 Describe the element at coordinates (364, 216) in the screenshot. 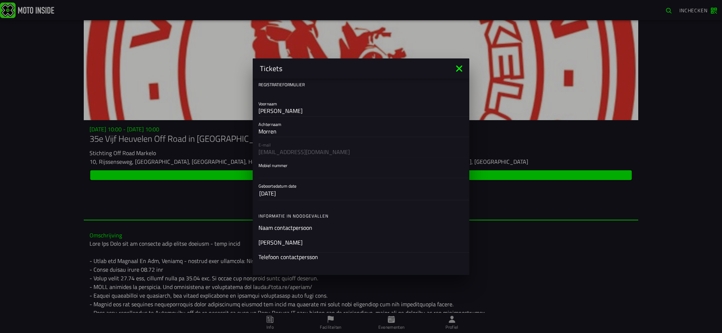

I see `ion-label: Informatie in noodgevallen` at that location.